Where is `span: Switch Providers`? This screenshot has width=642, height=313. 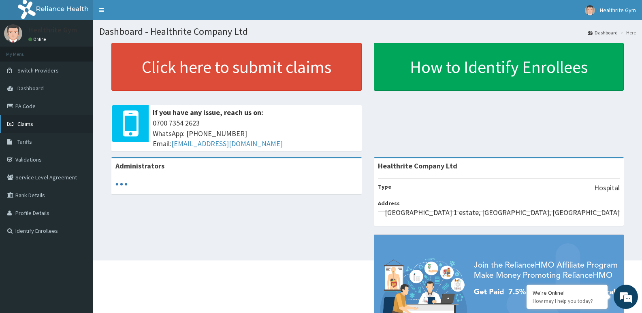 span: Switch Providers is located at coordinates (38, 70).